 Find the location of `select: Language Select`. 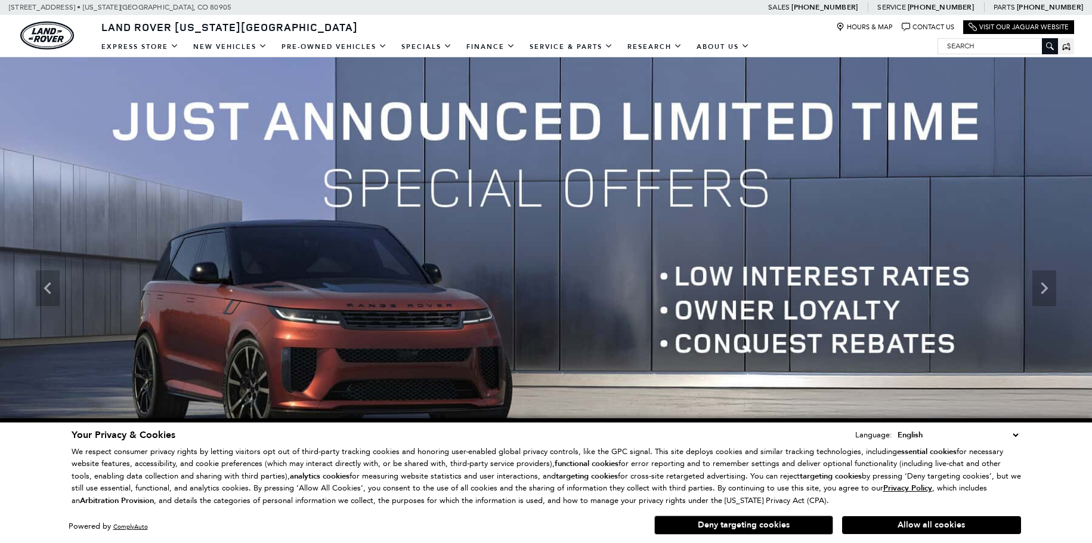

select: Language Select is located at coordinates (957, 435).